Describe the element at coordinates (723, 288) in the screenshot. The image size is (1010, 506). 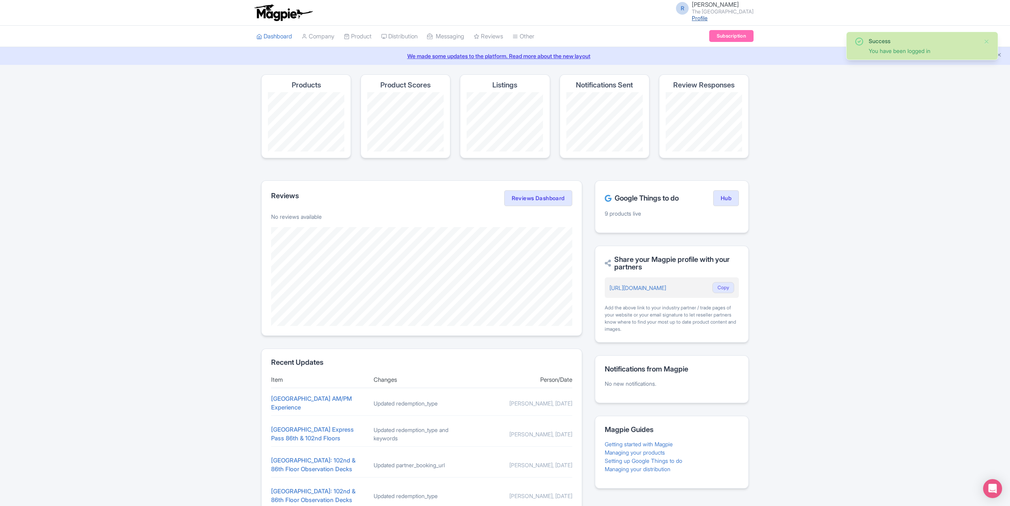
I see `button: Copy` at that location.